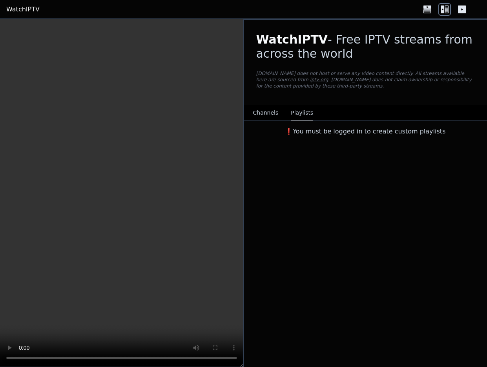  I want to click on button: Channels, so click(265, 113).